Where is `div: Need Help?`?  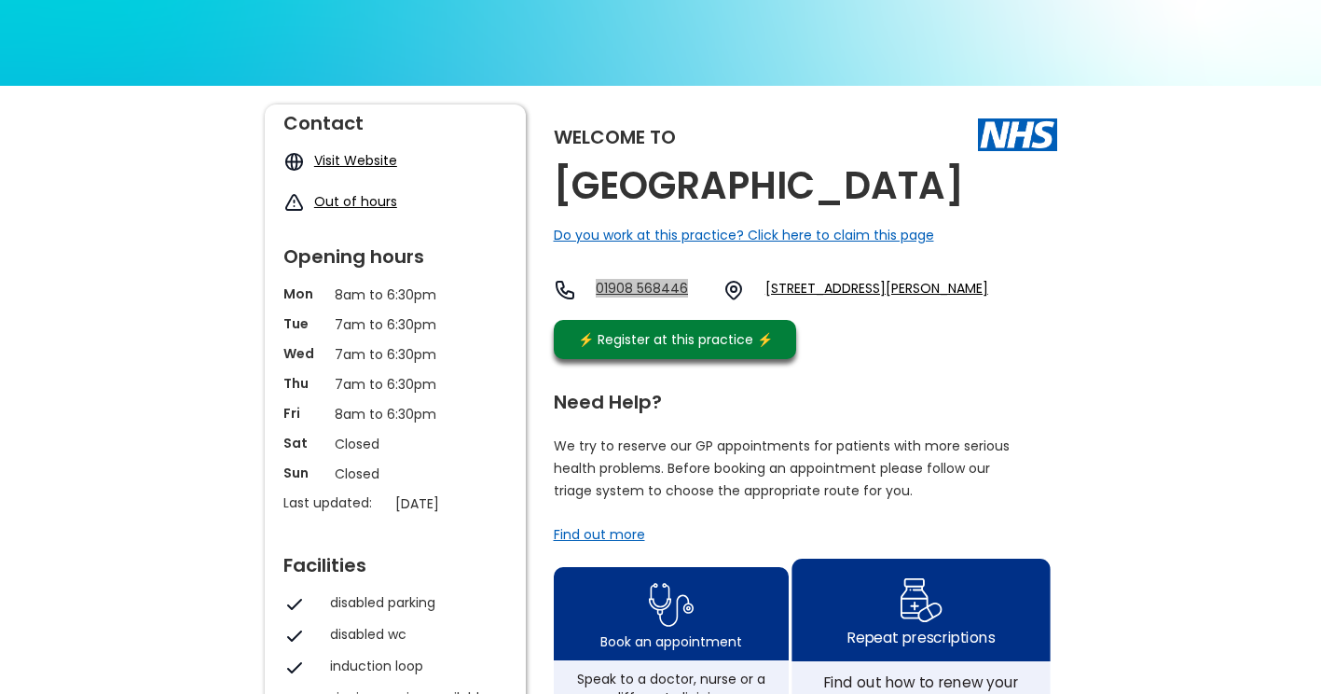 div: Need Help? is located at coordinates (796, 397).